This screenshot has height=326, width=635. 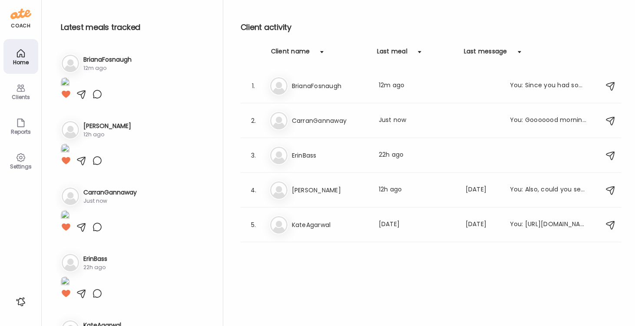 What do you see at coordinates (21, 14) in the screenshot?
I see `img: ate` at bounding box center [21, 14].